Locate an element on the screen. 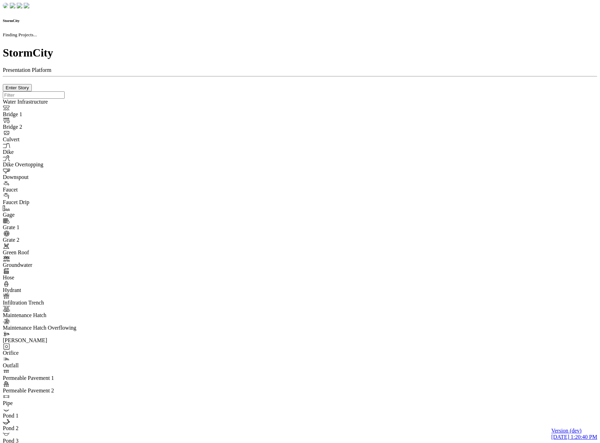 The height and width of the screenshot is (443, 600). div: Infiltration Trench is located at coordinates (50, 303).